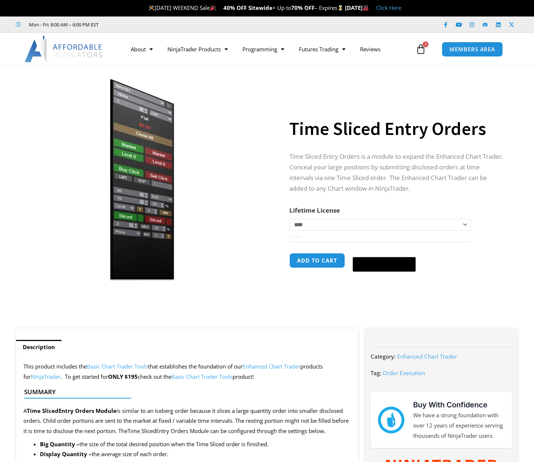  I want to click on span: Mon - Fri: 8:00 AM – 6:00 PM EST, so click(63, 25).